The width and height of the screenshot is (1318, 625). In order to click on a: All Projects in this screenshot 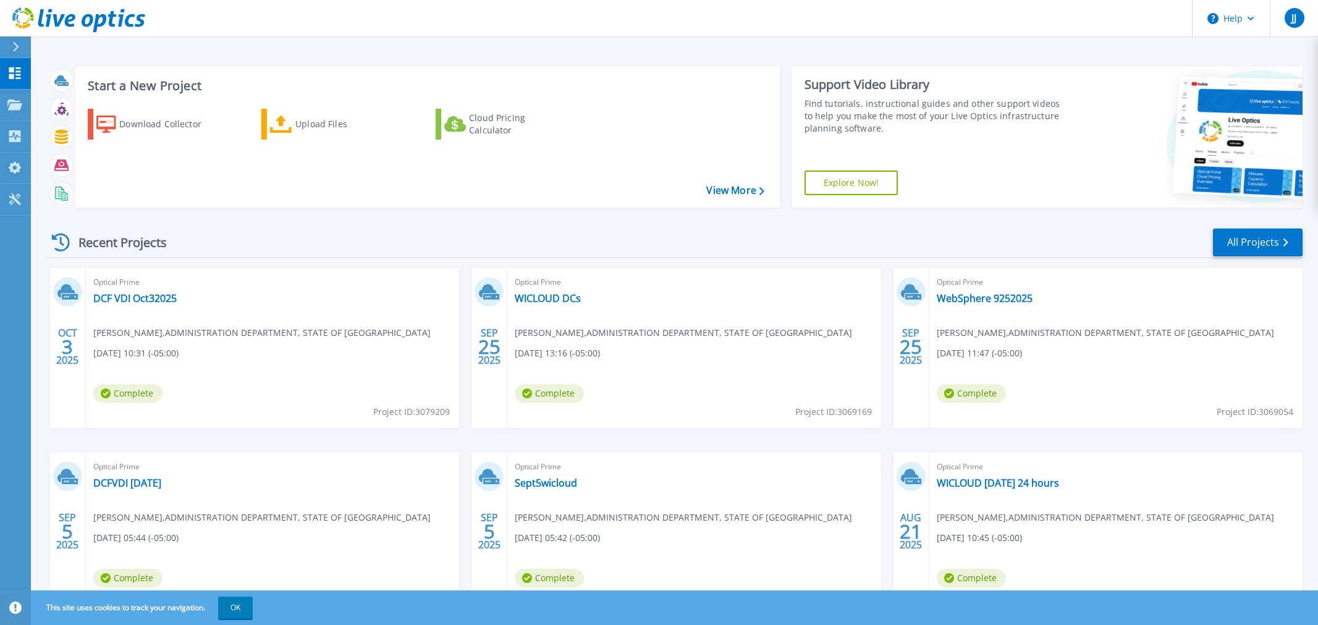, I will do `click(1257, 242)`.